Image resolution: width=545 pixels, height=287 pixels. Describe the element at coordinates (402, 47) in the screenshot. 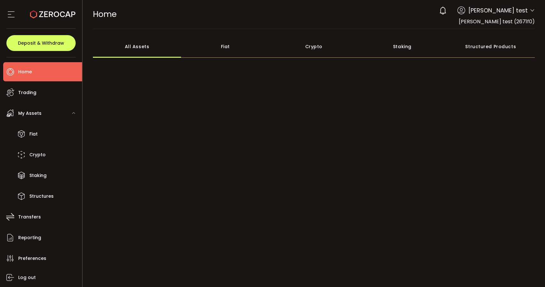

I see `div: Staking` at that location.